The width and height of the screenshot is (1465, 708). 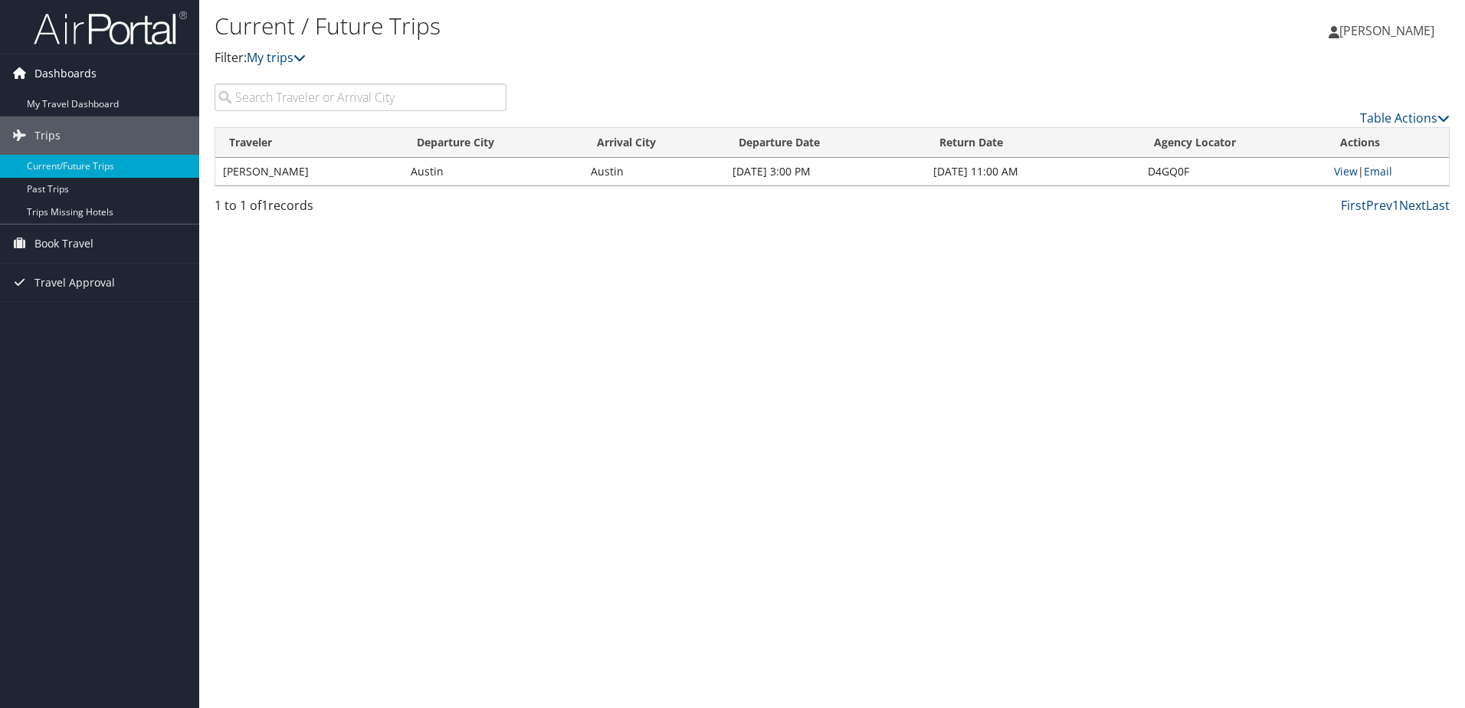 What do you see at coordinates (309, 143) in the screenshot?
I see `th: Traveler: activate to sort column ascending` at bounding box center [309, 143].